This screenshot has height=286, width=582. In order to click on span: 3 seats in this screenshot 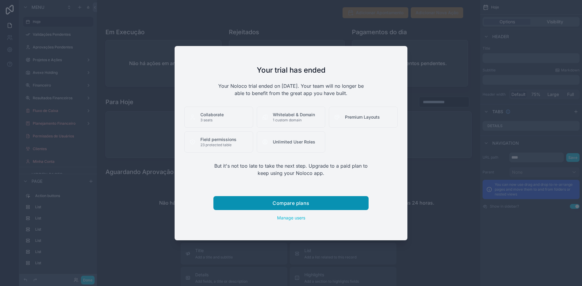, I will do `click(212, 120)`.